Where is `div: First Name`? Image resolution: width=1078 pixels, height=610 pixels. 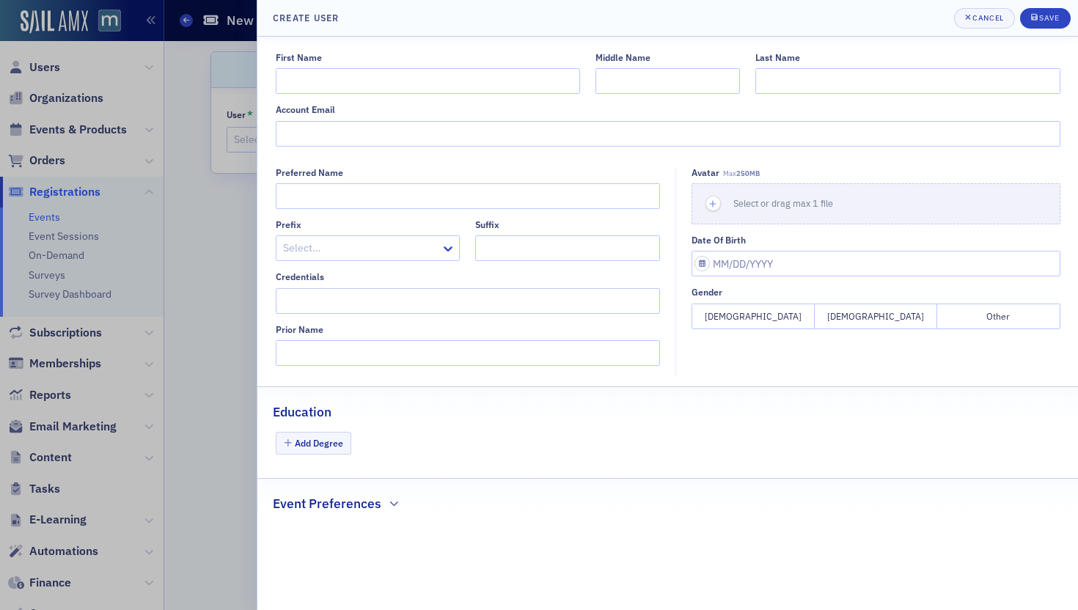 div: First Name is located at coordinates (299, 57).